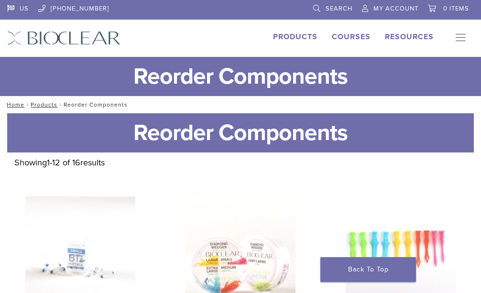 This screenshot has height=293, width=481. What do you see at coordinates (241, 163) in the screenshot?
I see `p: Showing results` at bounding box center [241, 163].